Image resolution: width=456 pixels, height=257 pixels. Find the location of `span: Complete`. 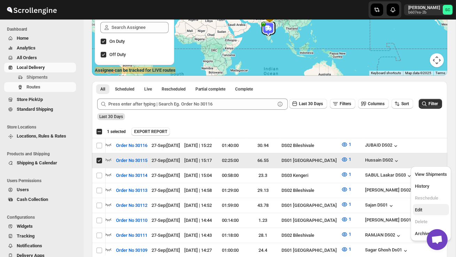

span: Complete is located at coordinates (244, 89).